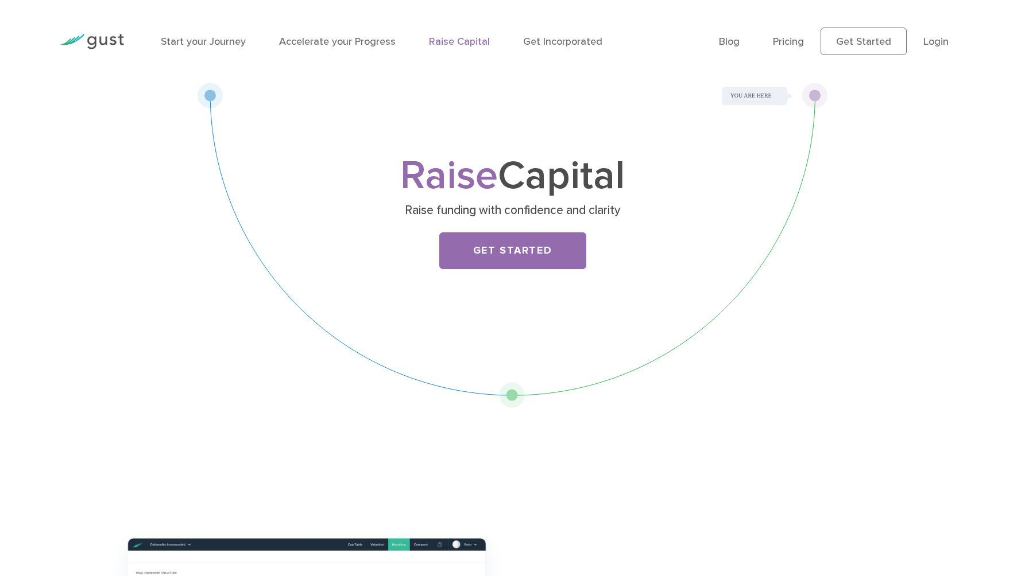 This screenshot has width=1025, height=576. I want to click on a: Accelerate your Progress, so click(337, 41).